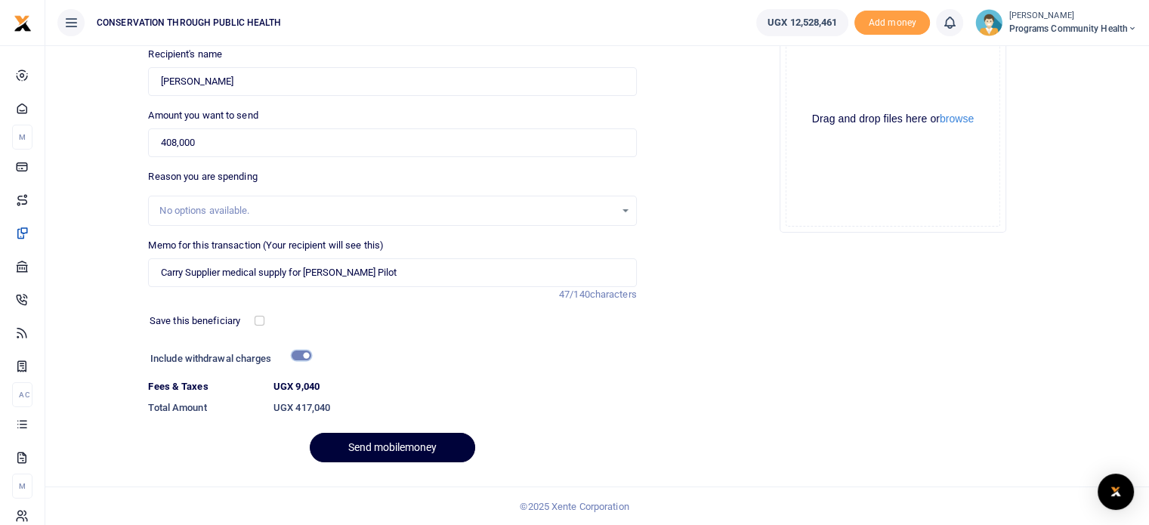  I want to click on span: UGX 12,528,461, so click(802, 23).